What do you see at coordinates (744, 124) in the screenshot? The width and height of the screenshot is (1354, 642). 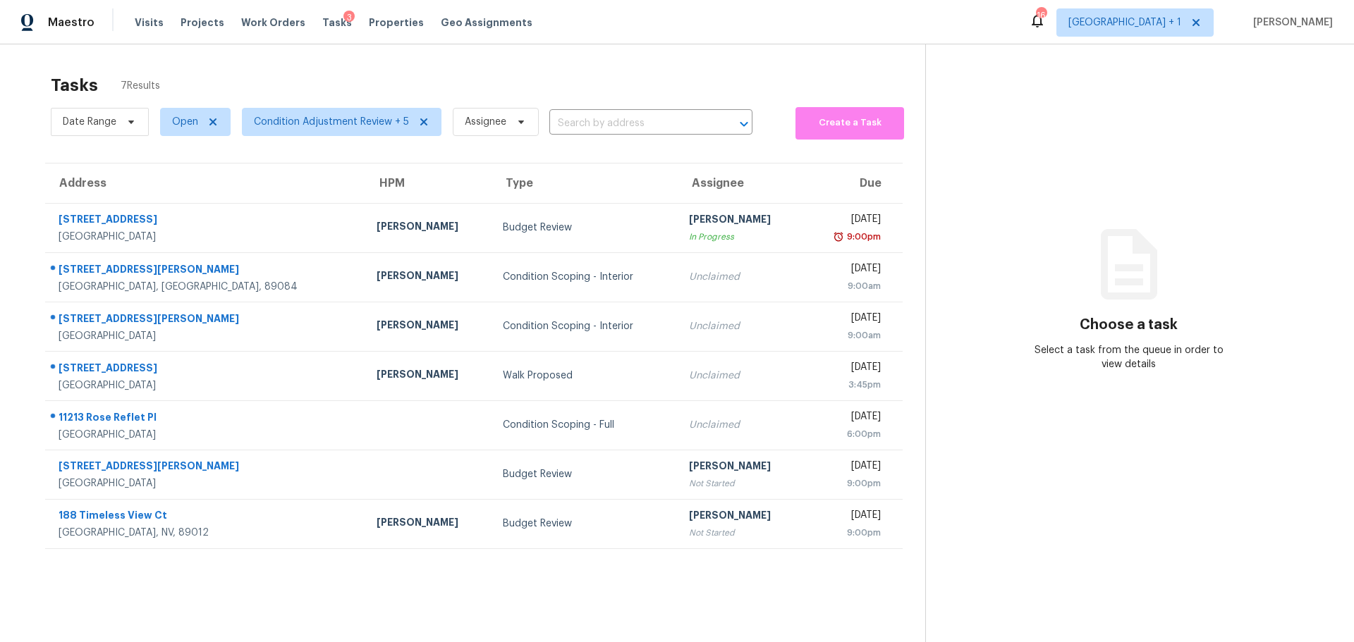 I see `button: Open` at bounding box center [744, 124].